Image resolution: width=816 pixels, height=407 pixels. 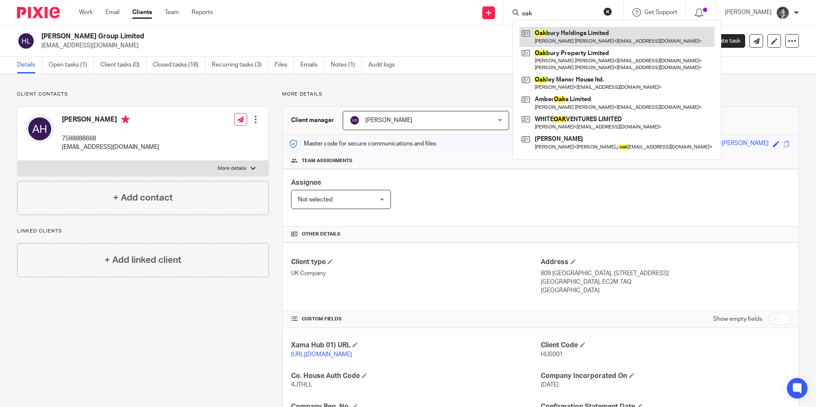 I want to click on a: Open tasks (1), so click(x=71, y=65).